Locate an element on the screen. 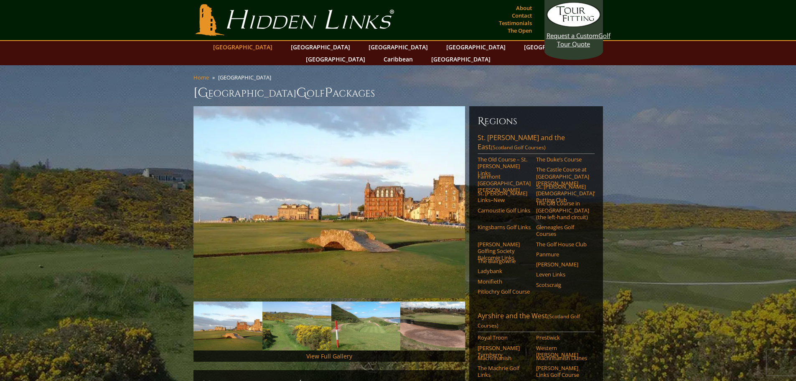 The height and width of the screenshot is (381, 796). a: Machrihanish Dunes is located at coordinates (562, 358).